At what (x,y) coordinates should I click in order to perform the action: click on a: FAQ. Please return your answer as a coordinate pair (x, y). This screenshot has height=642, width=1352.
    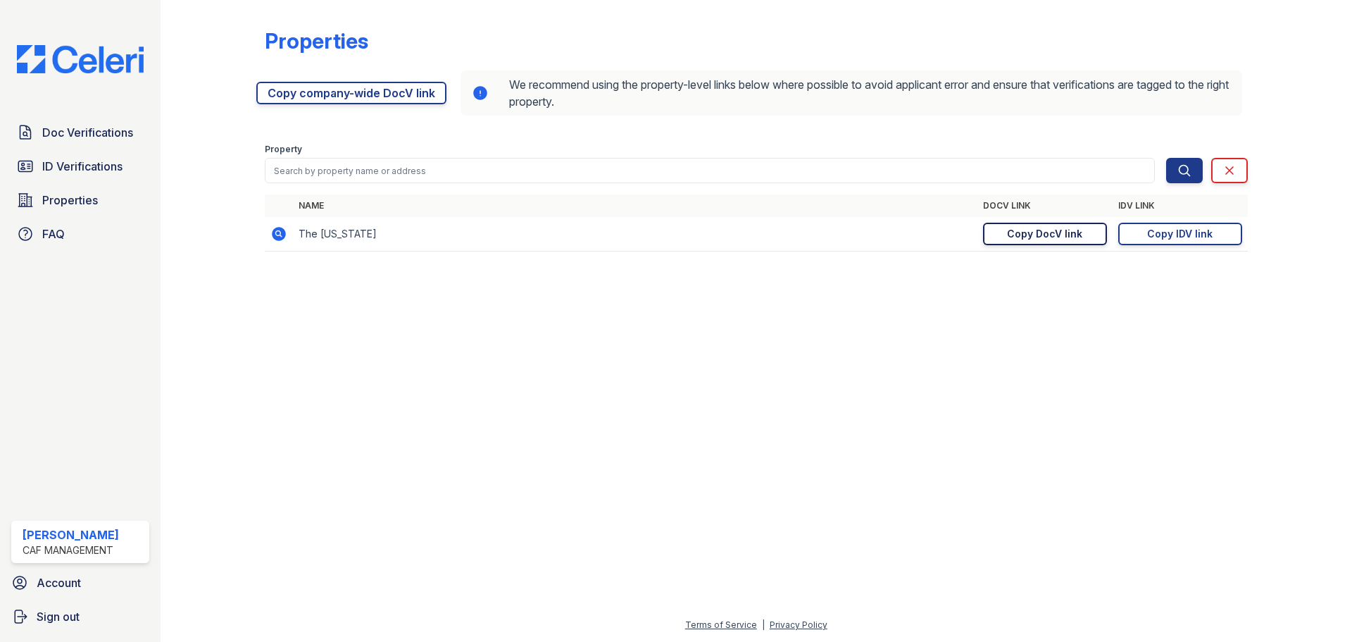
    Looking at the image, I should click on (80, 234).